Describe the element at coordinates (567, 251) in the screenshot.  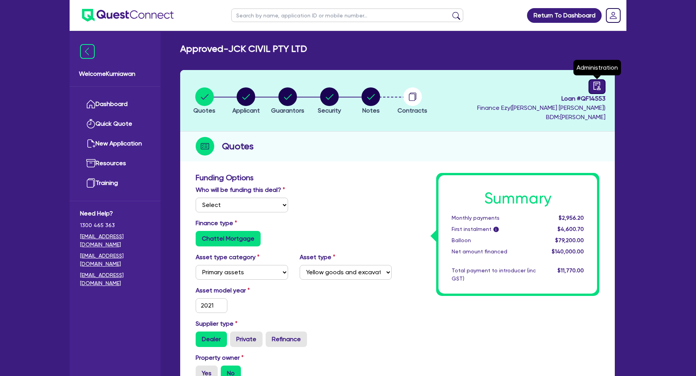
I see `span: $140,000.00` at that location.